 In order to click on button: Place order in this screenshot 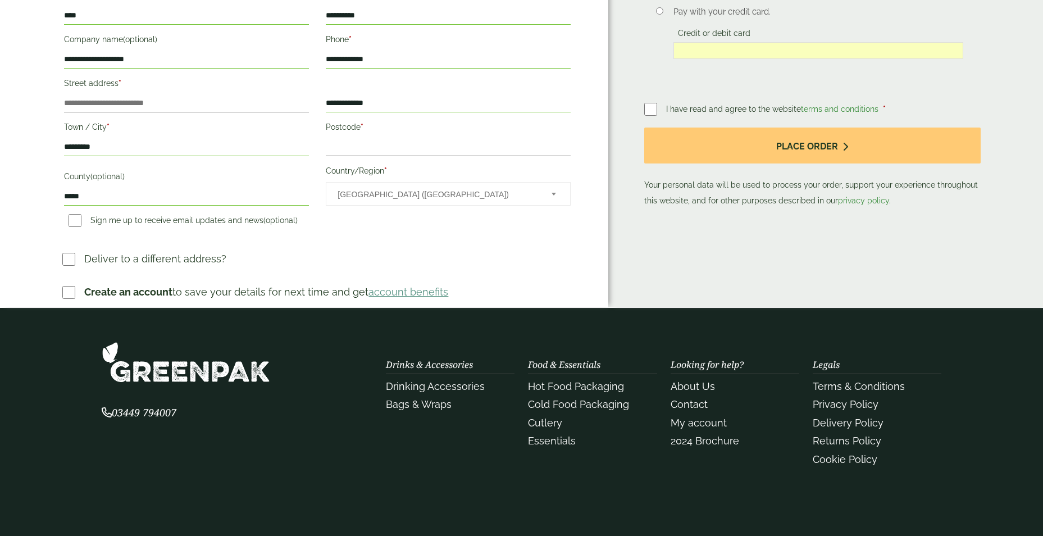, I will do `click(812, 145)`.